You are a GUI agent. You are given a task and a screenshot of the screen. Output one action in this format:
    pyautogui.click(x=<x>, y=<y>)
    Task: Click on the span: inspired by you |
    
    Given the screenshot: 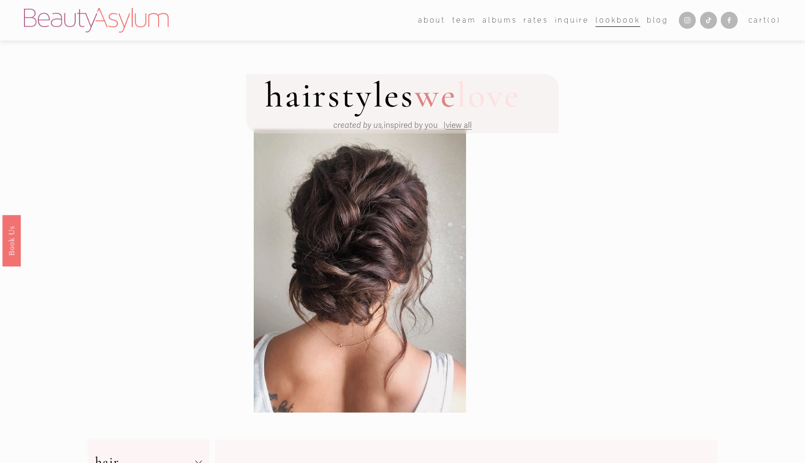 What is the action you would take?
    pyautogui.click(x=389, y=125)
    